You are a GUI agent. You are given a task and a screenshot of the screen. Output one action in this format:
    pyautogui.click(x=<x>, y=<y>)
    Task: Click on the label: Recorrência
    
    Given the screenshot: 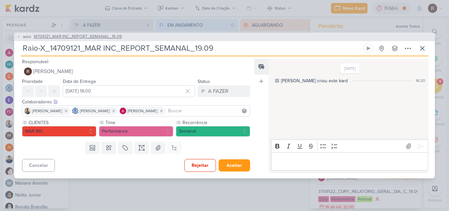 What is the action you would take?
    pyautogui.click(x=216, y=122)
    